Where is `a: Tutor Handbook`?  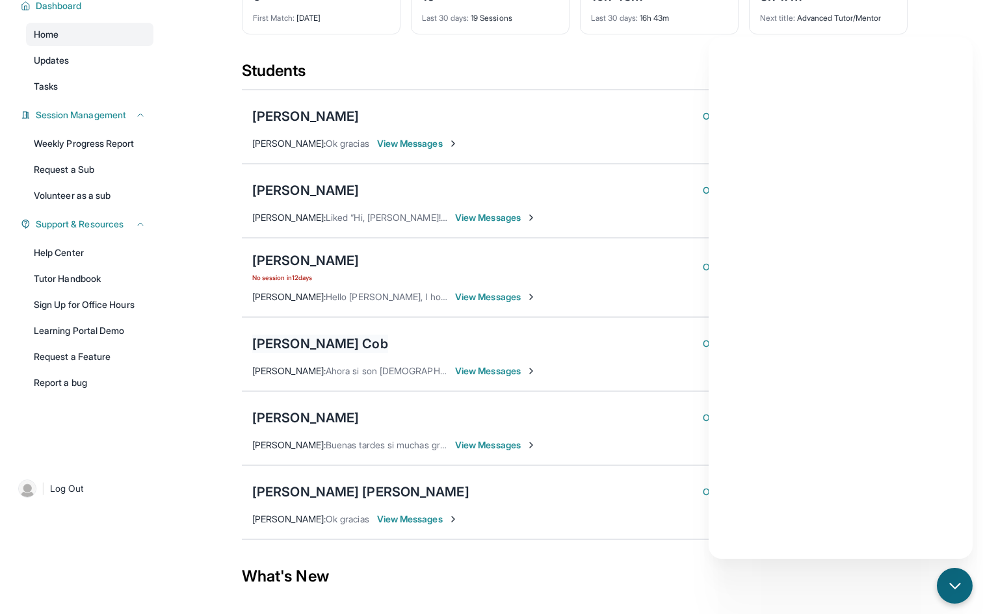
a: Tutor Handbook is located at coordinates (90, 279).